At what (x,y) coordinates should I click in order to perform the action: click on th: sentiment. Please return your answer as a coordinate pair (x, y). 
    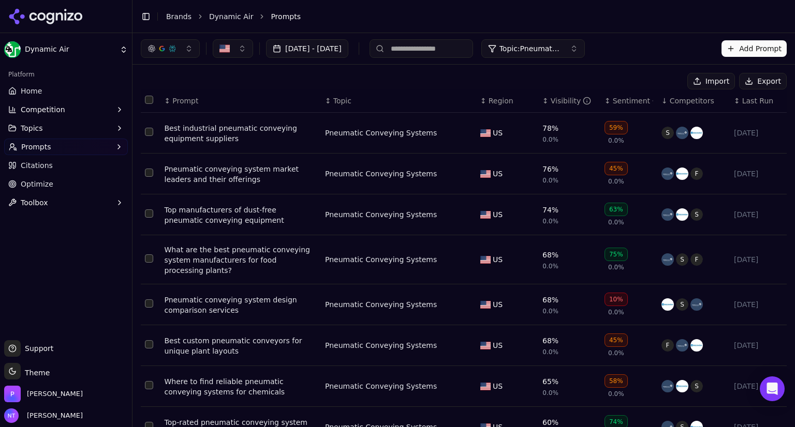
    Looking at the image, I should click on (629, 101).